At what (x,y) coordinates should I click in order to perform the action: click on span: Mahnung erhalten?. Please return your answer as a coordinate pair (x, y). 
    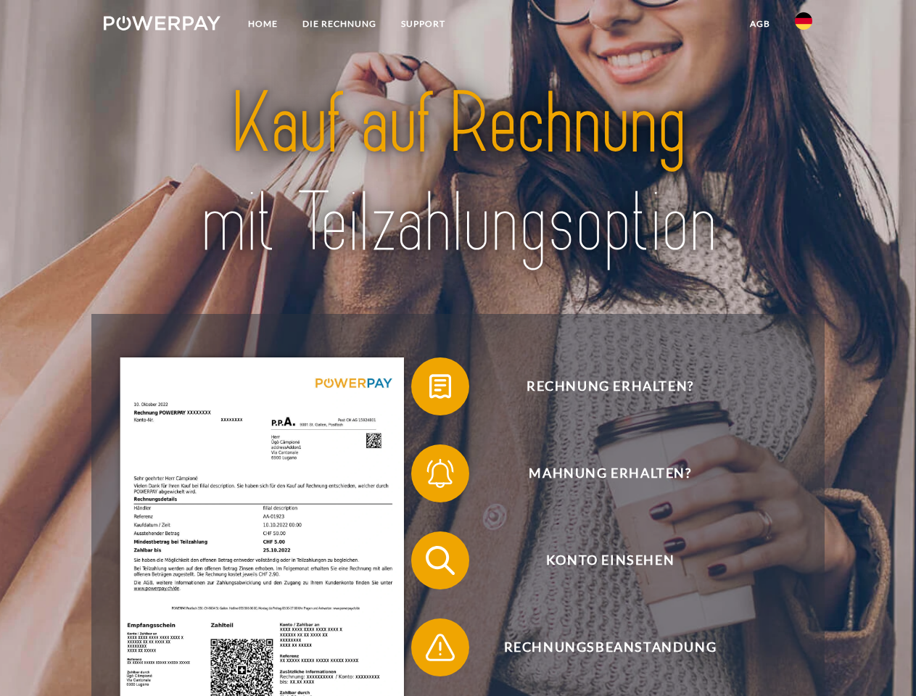
    Looking at the image, I should click on (610, 474).